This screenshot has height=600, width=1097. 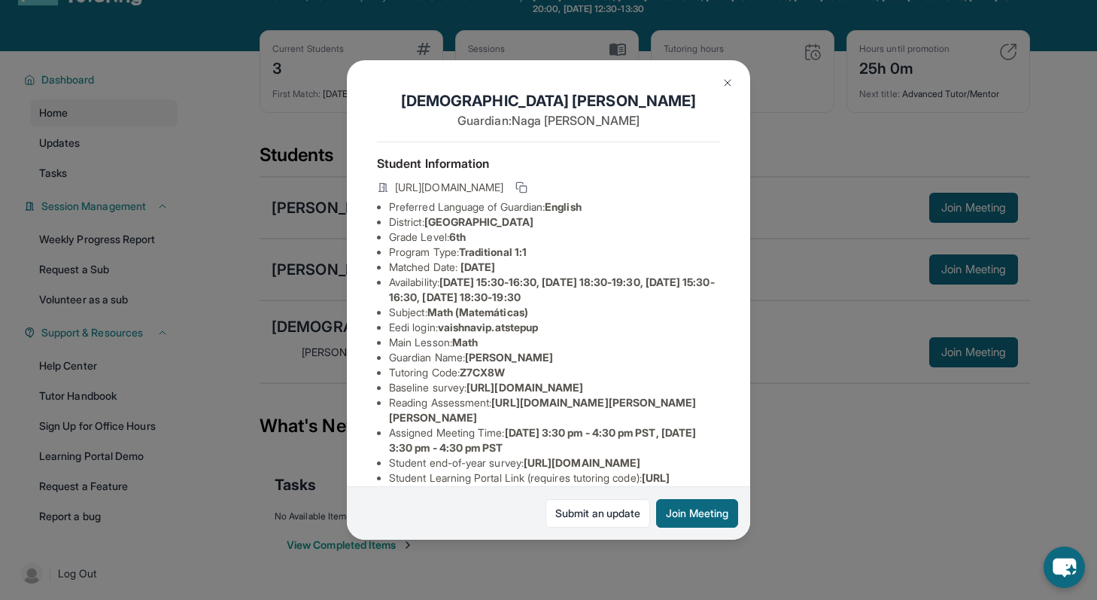 I want to click on li: Program Type:, so click(x=555, y=252).